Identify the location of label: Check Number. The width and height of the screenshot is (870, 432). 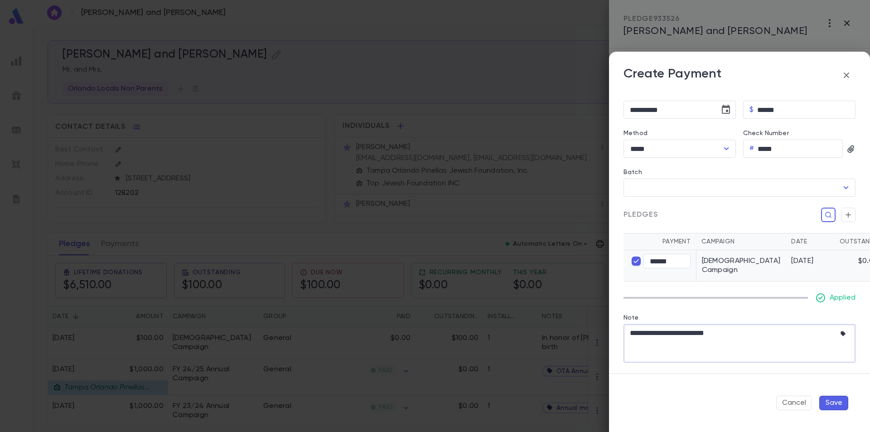
(766, 133).